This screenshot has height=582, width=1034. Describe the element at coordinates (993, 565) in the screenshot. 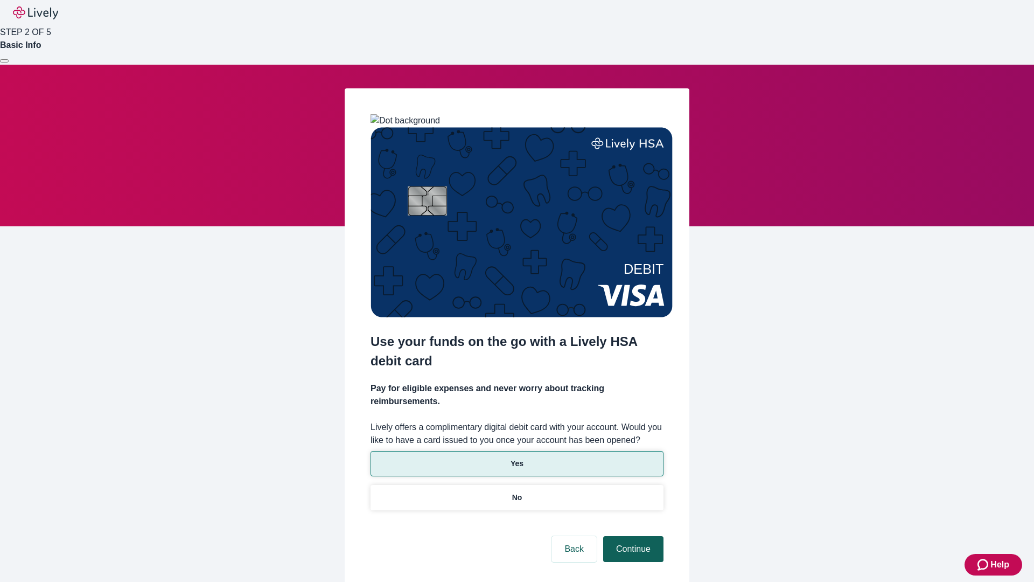

I see `button: Zendesk support iconHelp` at that location.